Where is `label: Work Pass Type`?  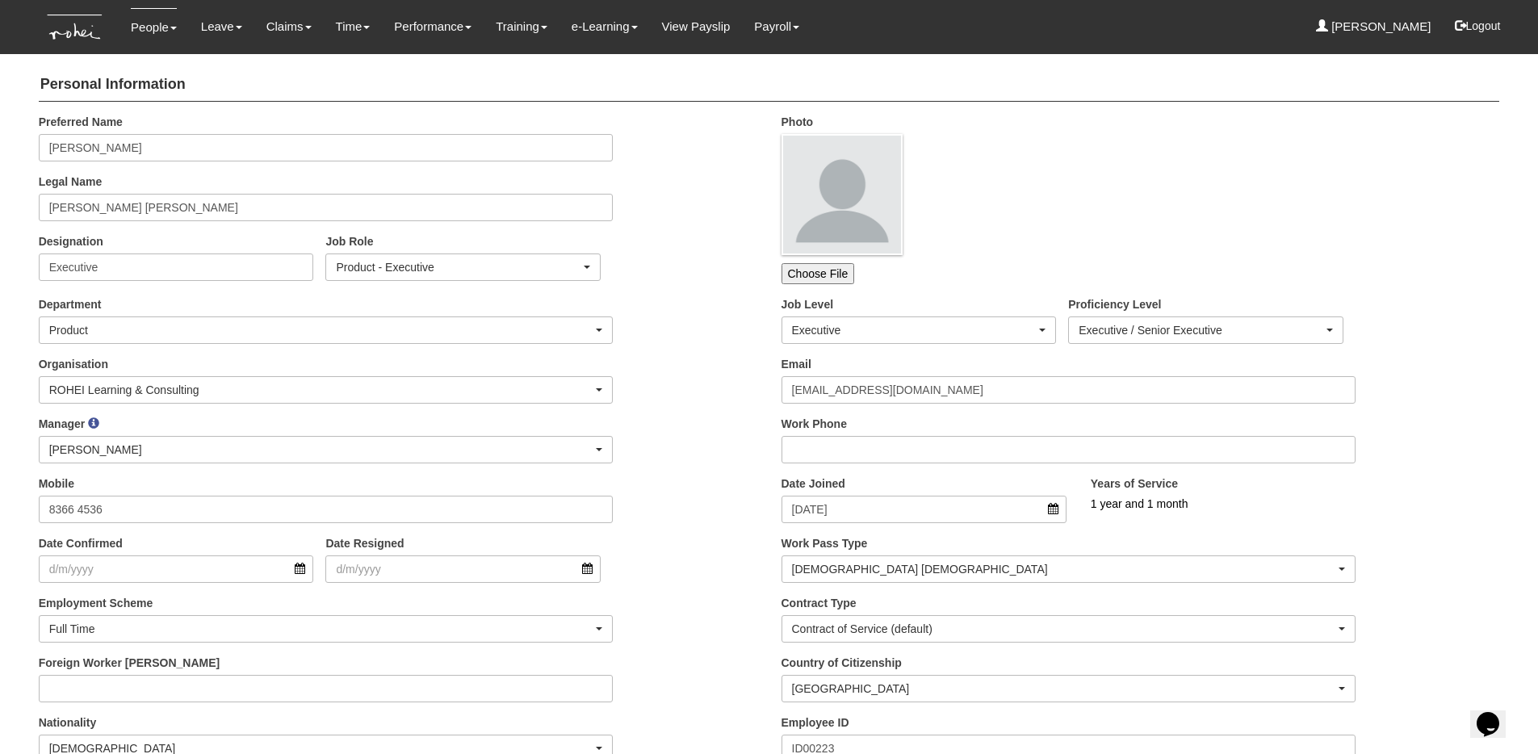 label: Work Pass Type is located at coordinates (824, 543).